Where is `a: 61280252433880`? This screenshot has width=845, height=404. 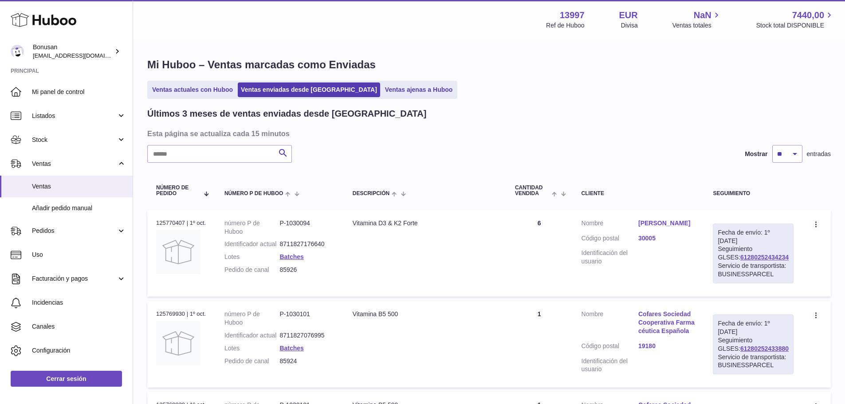 a: 61280252433880 is located at coordinates (764, 349).